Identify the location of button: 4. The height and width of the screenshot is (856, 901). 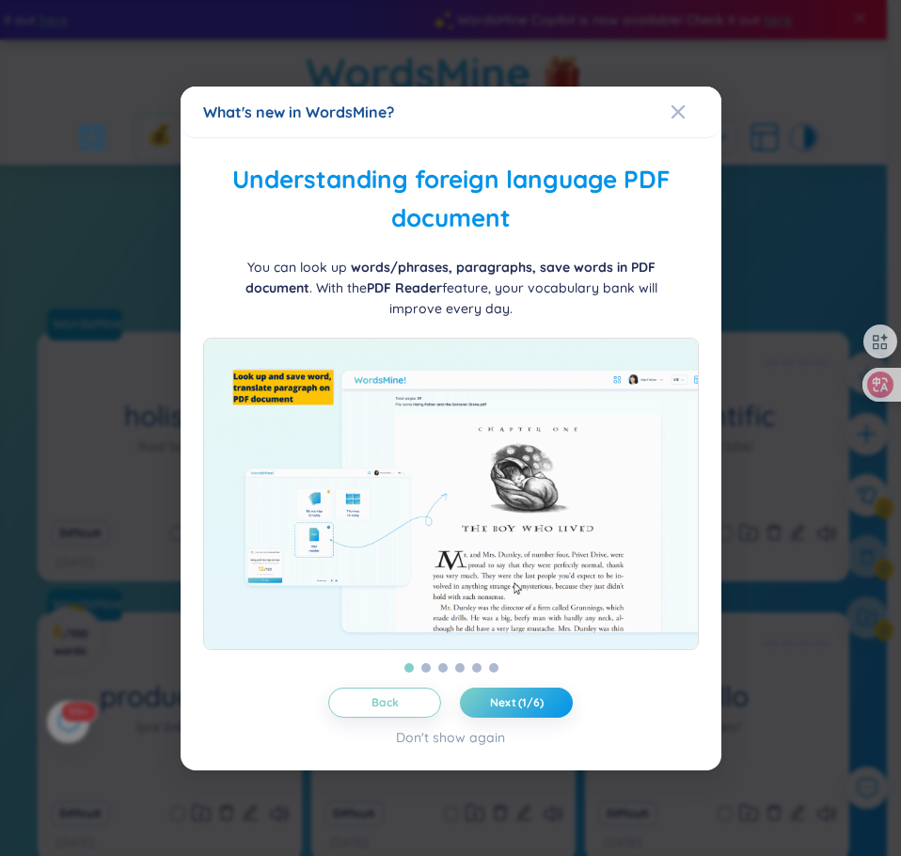
(460, 668).